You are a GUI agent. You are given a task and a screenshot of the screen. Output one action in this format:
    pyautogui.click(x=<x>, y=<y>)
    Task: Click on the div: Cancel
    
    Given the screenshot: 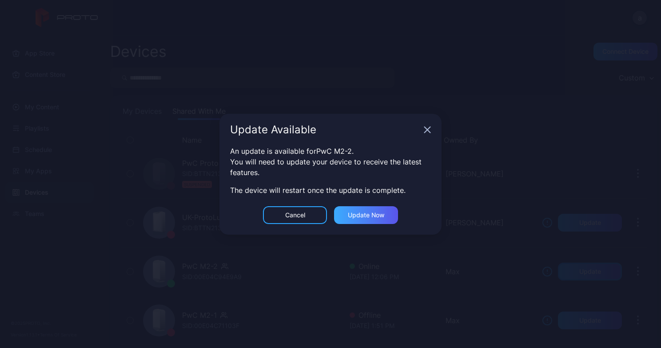 What is the action you would take?
    pyautogui.click(x=295, y=215)
    